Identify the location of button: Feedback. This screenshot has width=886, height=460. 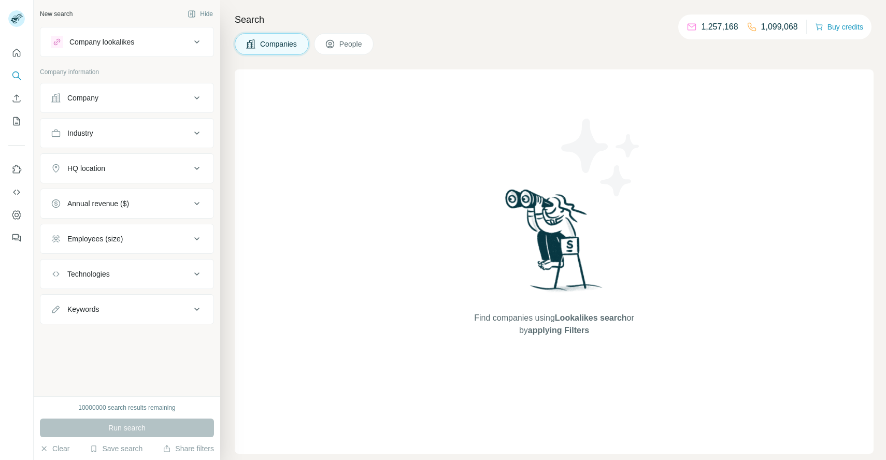
(17, 238).